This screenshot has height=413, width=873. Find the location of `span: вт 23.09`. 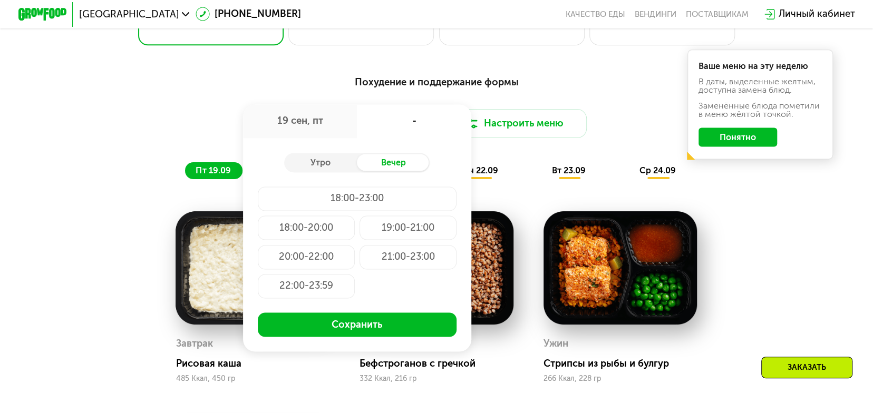

span: вт 23.09 is located at coordinates (569, 170).